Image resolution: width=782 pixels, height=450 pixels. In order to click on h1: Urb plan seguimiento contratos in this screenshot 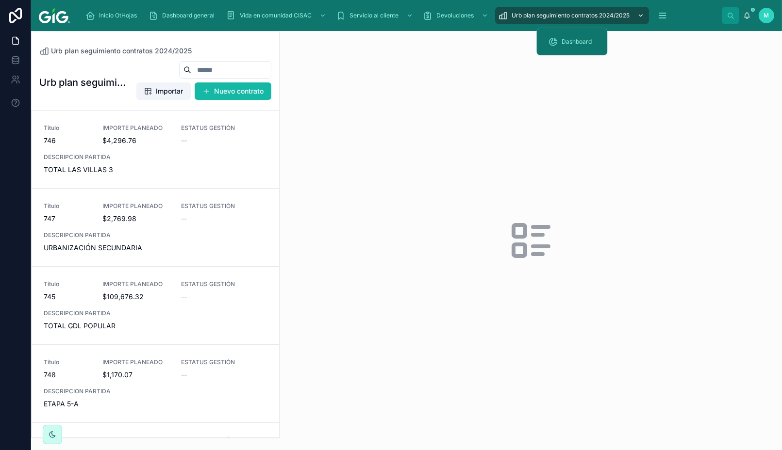, I will do `click(82, 82)`.